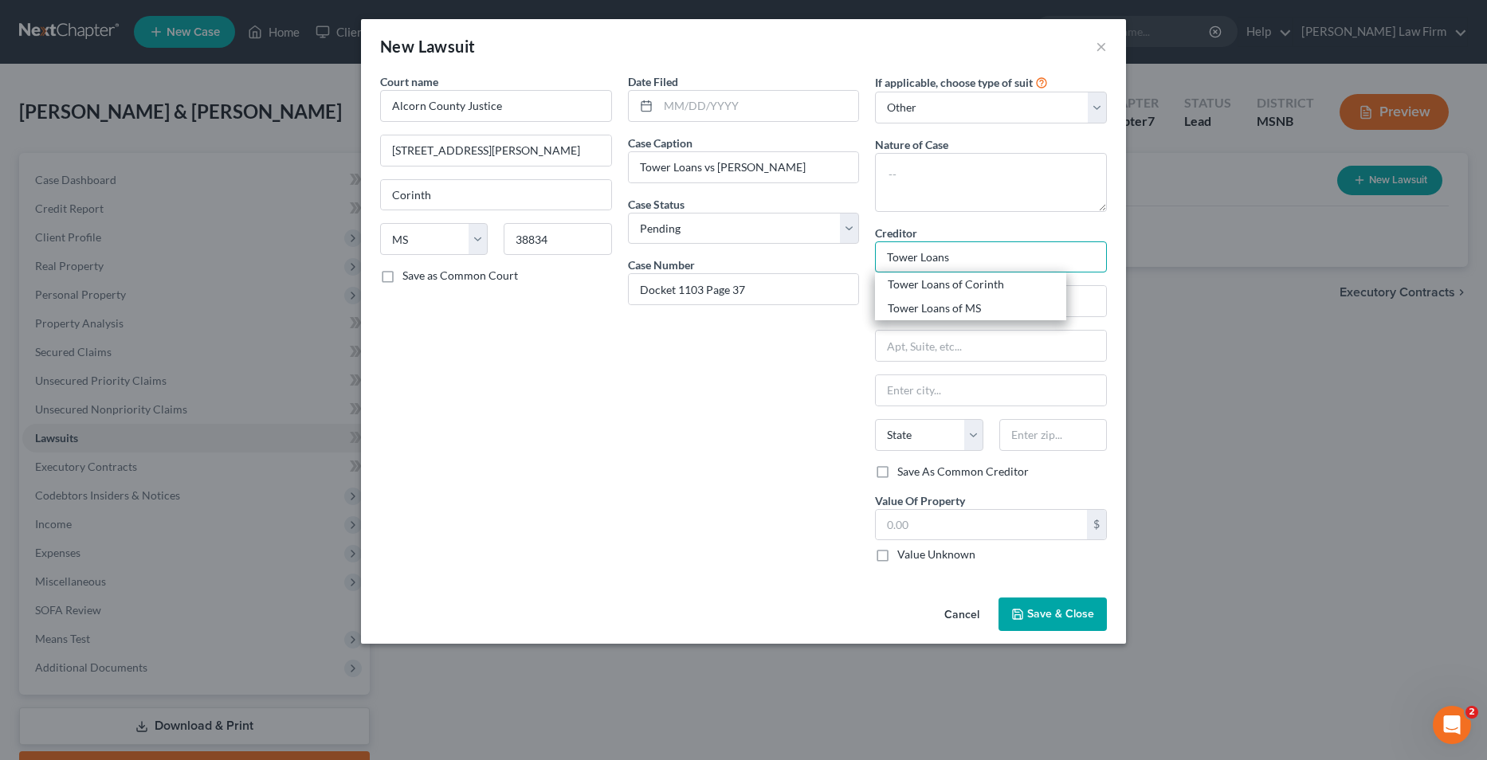 The height and width of the screenshot is (760, 1487). Describe the element at coordinates (397, 46) in the screenshot. I see `span: New` at that location.